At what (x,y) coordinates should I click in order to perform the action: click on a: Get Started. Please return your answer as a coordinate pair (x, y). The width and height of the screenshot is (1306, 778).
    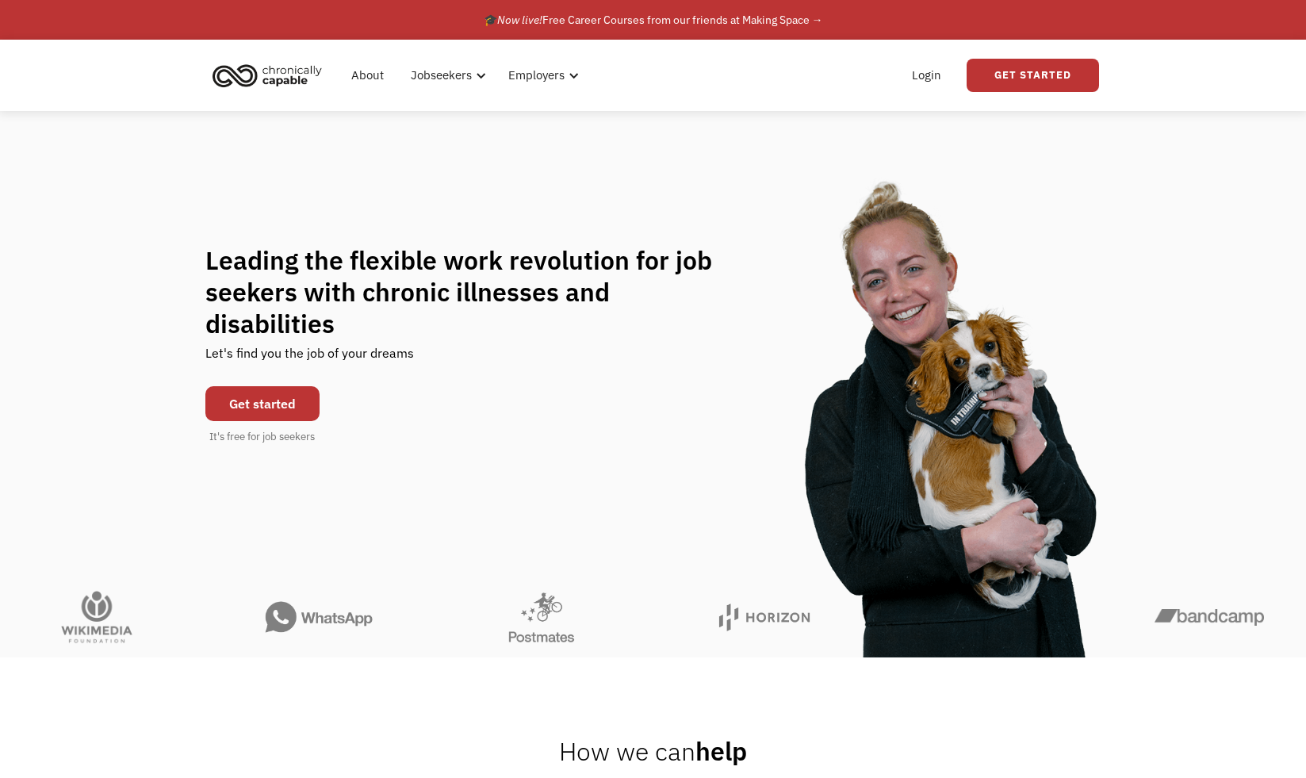
    Looking at the image, I should click on (1033, 75).